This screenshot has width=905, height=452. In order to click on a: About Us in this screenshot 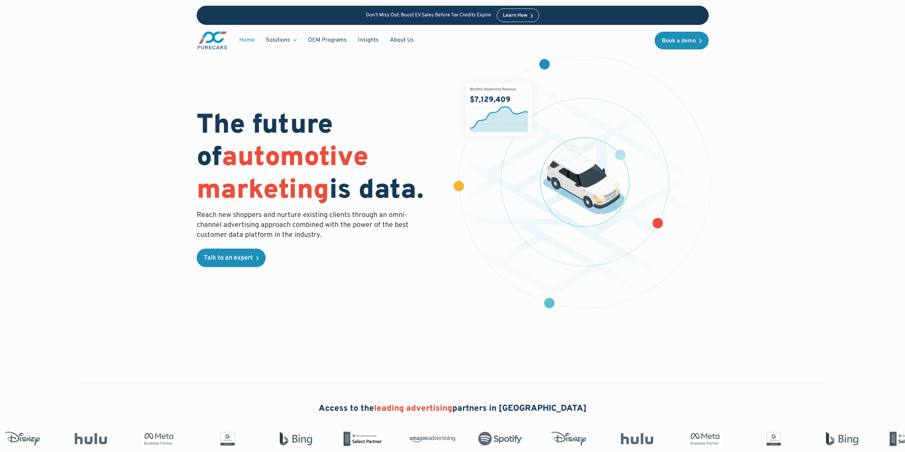, I will do `click(402, 40)`.